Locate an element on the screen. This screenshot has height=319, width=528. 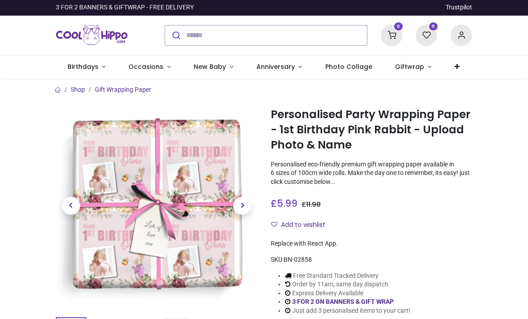
a: Previous is located at coordinates (71, 205).